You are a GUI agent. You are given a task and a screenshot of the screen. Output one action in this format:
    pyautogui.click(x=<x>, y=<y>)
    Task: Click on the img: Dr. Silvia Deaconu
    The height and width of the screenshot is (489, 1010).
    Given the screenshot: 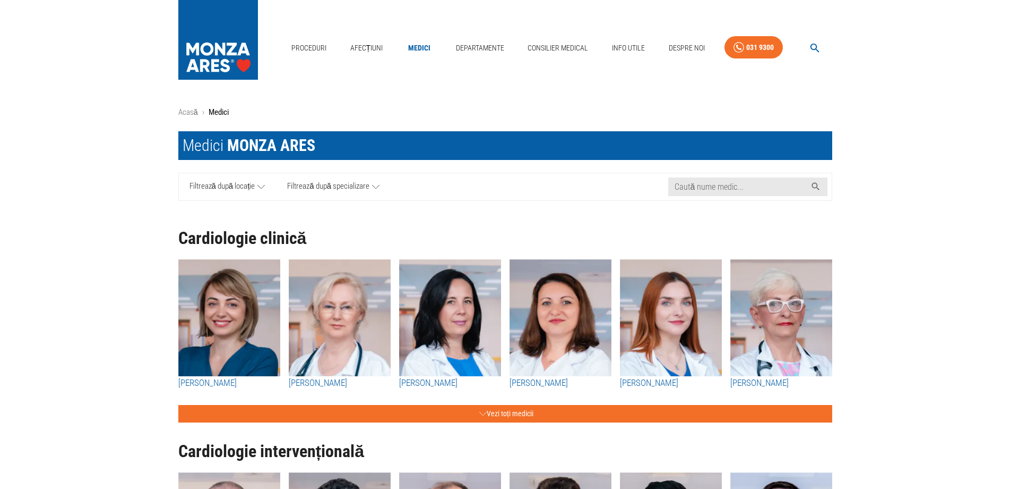 What is the action you would take?
    pyautogui.click(x=229, y=318)
    